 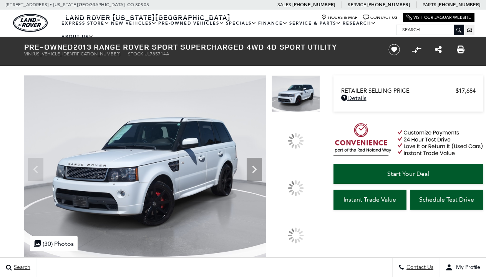 What do you see at coordinates (285, 5) in the screenshot?
I see `span: Sales` at bounding box center [285, 5].